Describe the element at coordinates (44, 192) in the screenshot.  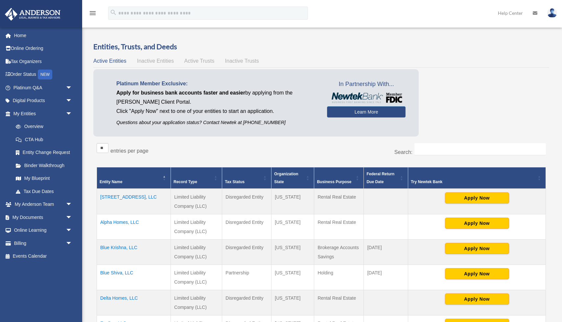
I see `a: Tax Due Dates` at that location.